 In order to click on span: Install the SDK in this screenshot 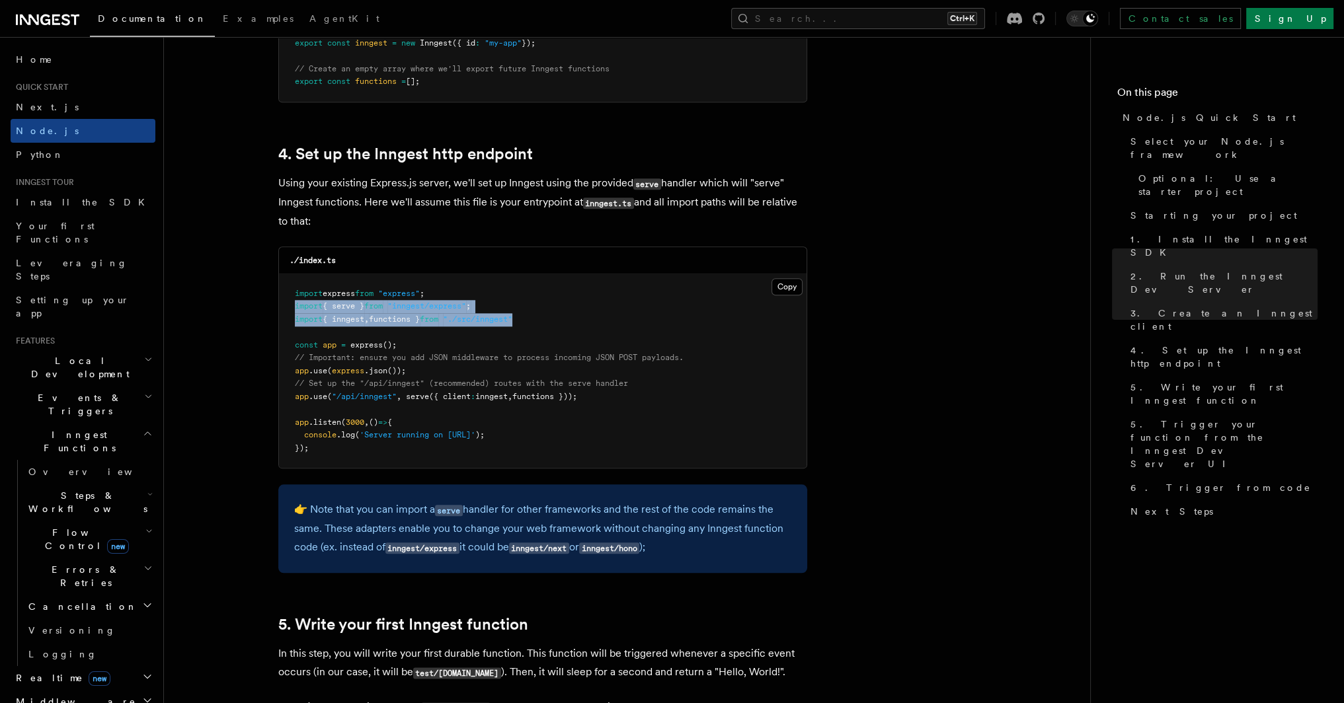, I will do `click(84, 202)`.